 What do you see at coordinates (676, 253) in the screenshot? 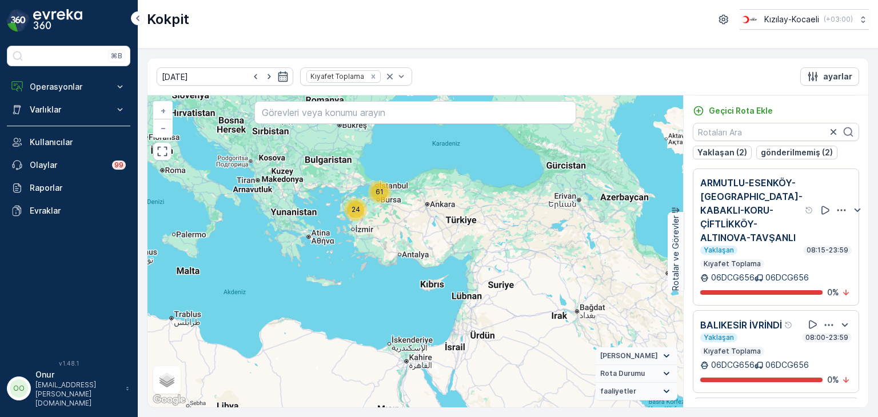
I see `p: Rotalar ve Görevler` at bounding box center [676, 253].